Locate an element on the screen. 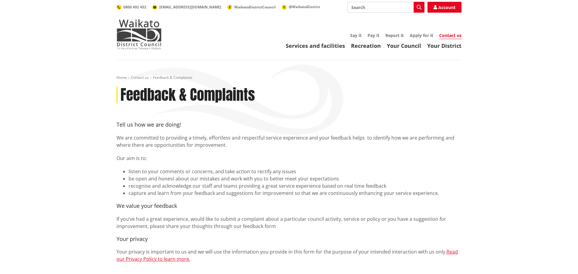 The image size is (578, 274). a: Say it is located at coordinates (356, 35).